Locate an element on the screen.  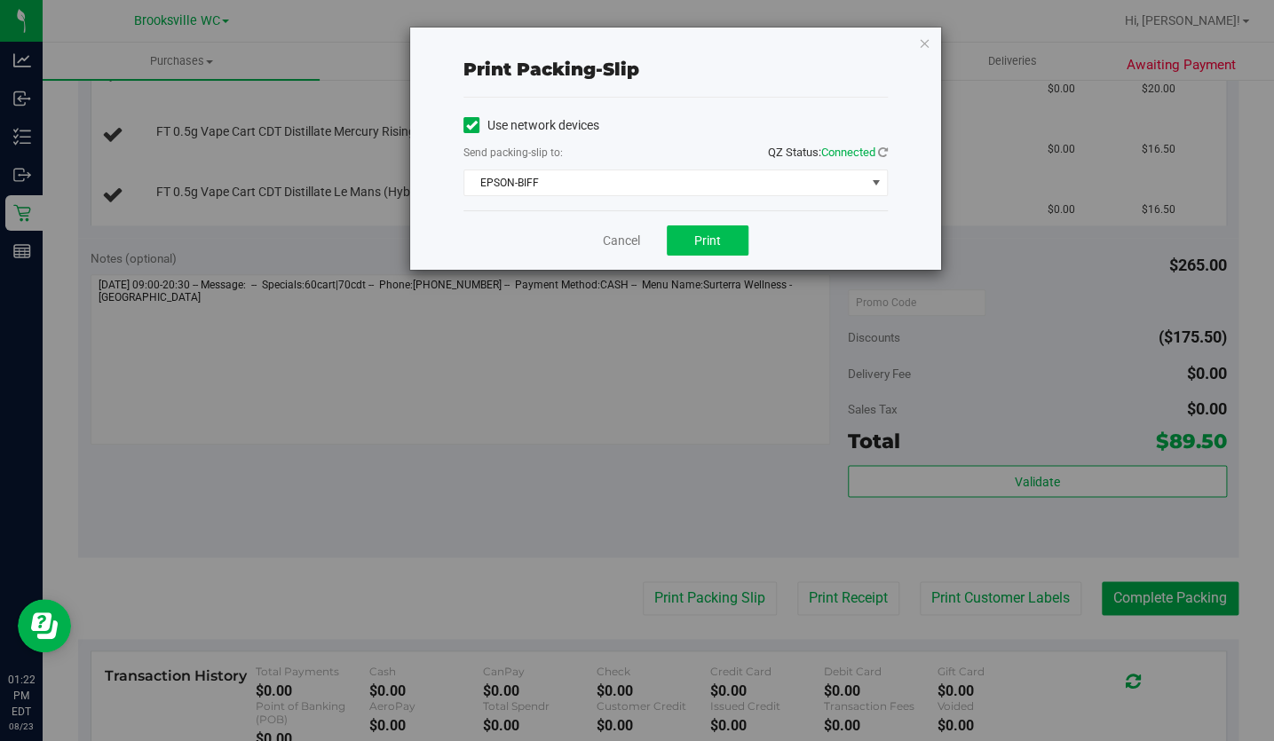
label: Use network devices is located at coordinates (531, 125).